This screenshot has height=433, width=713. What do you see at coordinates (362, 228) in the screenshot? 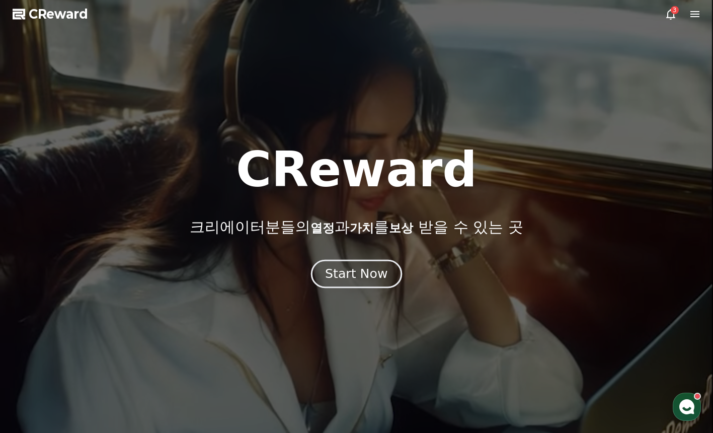
I see `span: 가치` at bounding box center [362, 228].